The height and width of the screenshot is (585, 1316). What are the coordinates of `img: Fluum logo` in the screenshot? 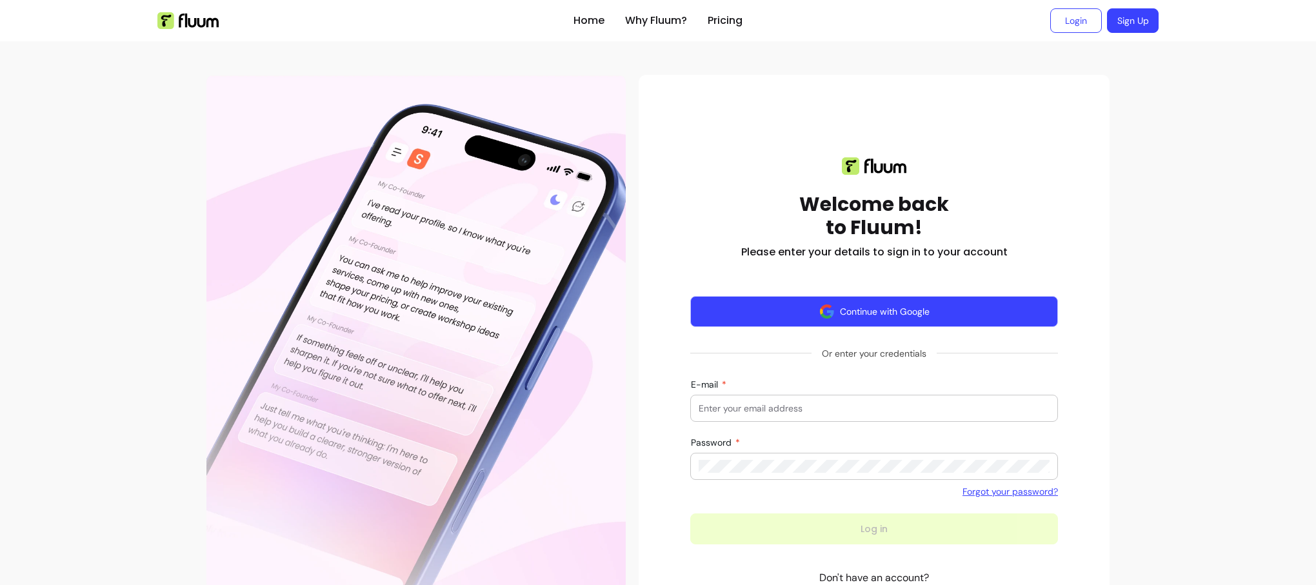 It's located at (874, 166).